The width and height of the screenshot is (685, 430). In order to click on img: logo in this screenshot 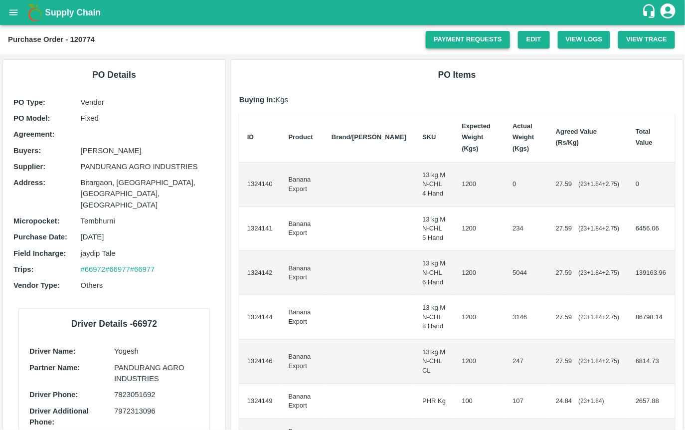, I will do `click(35, 12)`.